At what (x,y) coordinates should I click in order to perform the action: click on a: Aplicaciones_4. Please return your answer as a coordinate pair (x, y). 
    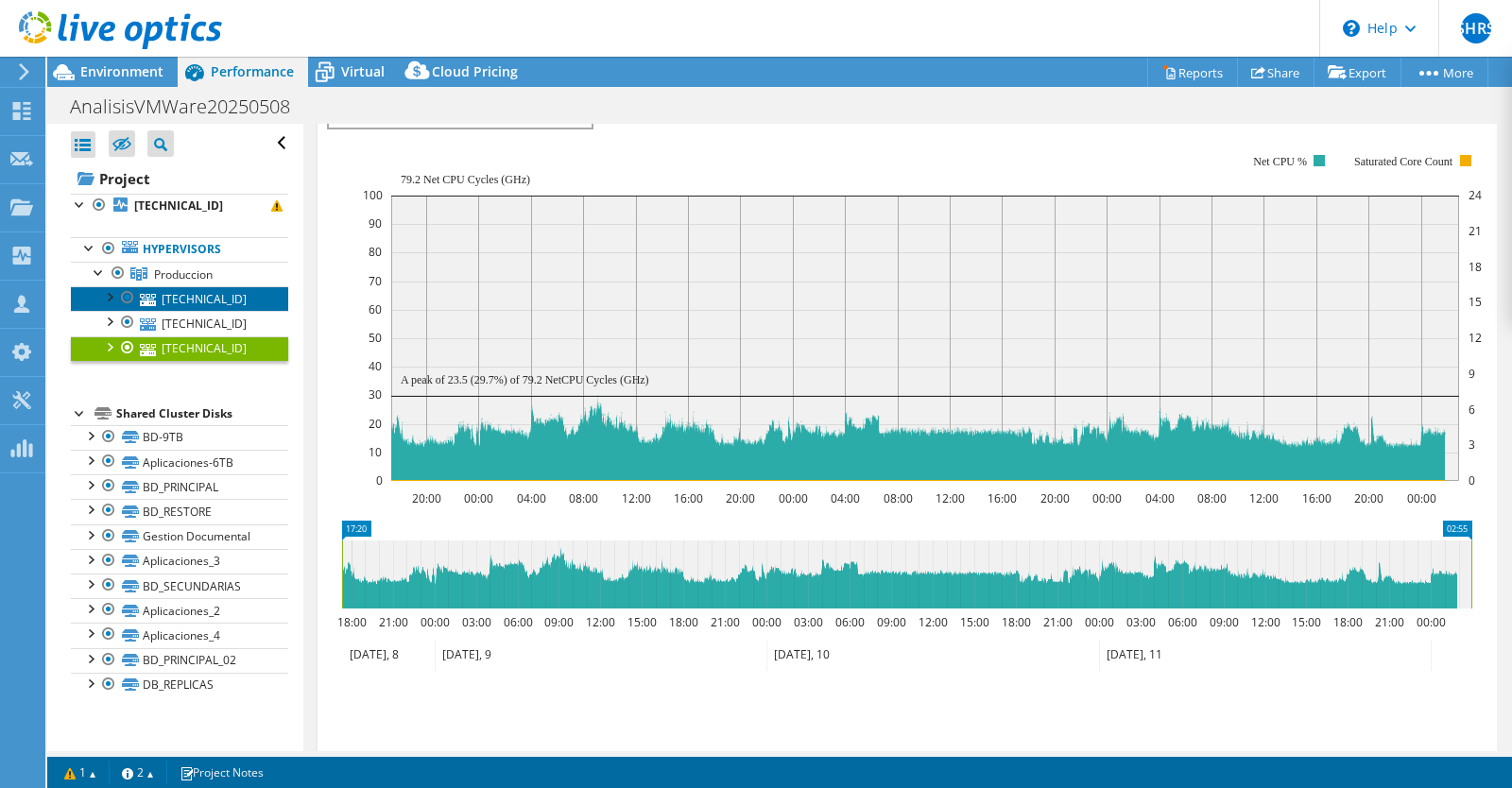
    Looking at the image, I should click on (179, 635).